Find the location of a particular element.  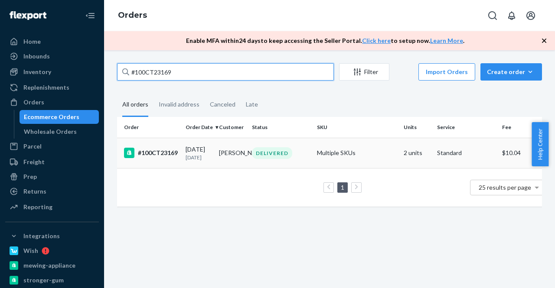

div: Reporting is located at coordinates (38, 207).